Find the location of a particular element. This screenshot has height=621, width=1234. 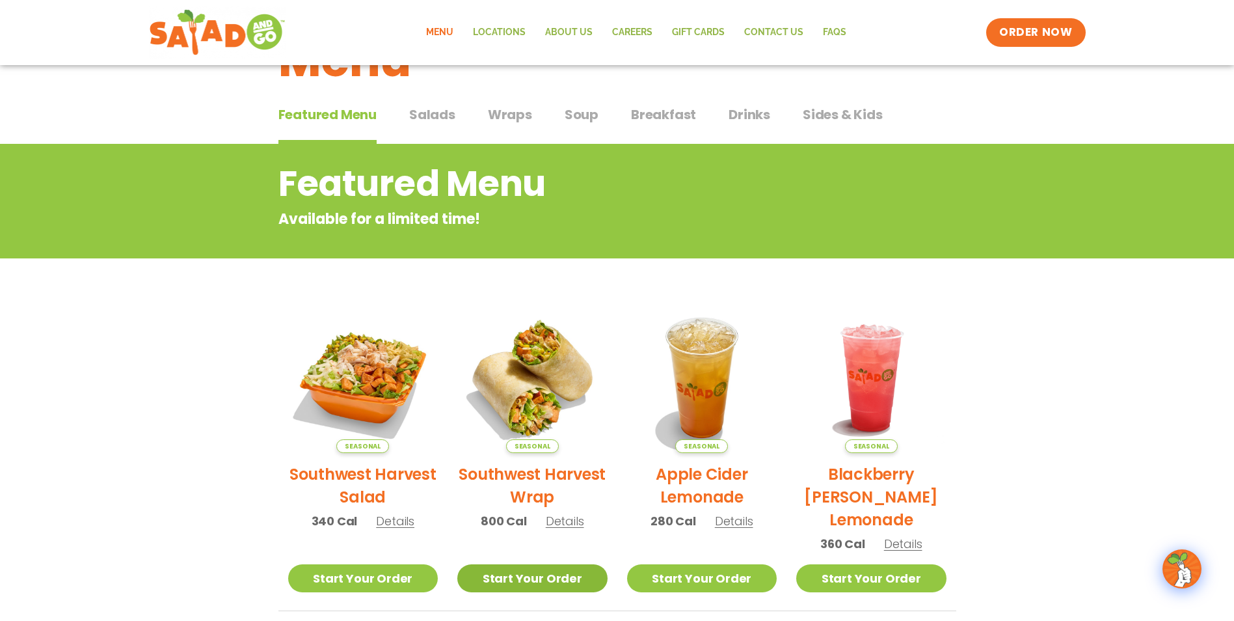

img: Product photo for Apple Cider Lemonade is located at coordinates (702, 377).